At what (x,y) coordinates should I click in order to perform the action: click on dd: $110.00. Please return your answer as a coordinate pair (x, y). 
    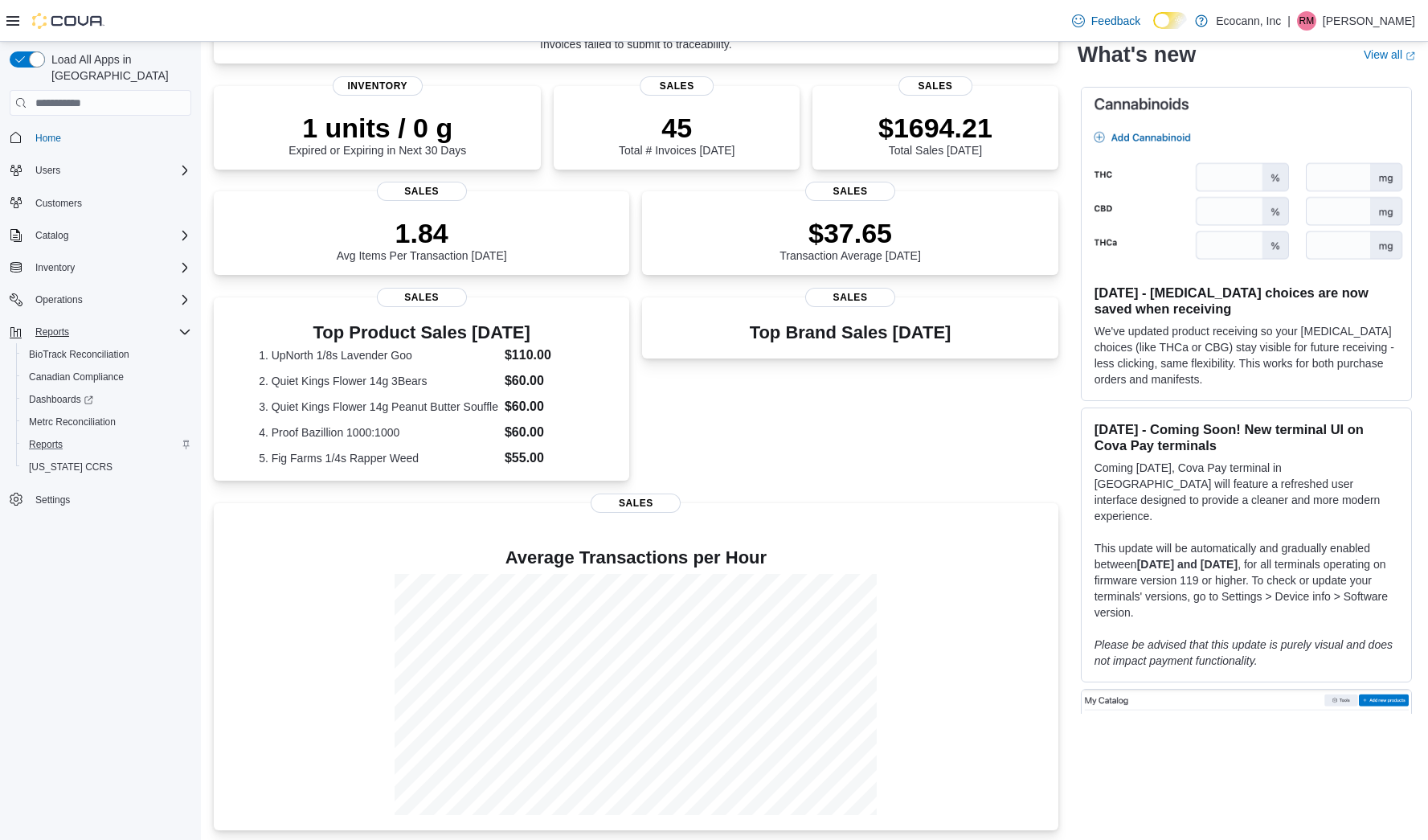
    Looking at the image, I should click on (543, 356).